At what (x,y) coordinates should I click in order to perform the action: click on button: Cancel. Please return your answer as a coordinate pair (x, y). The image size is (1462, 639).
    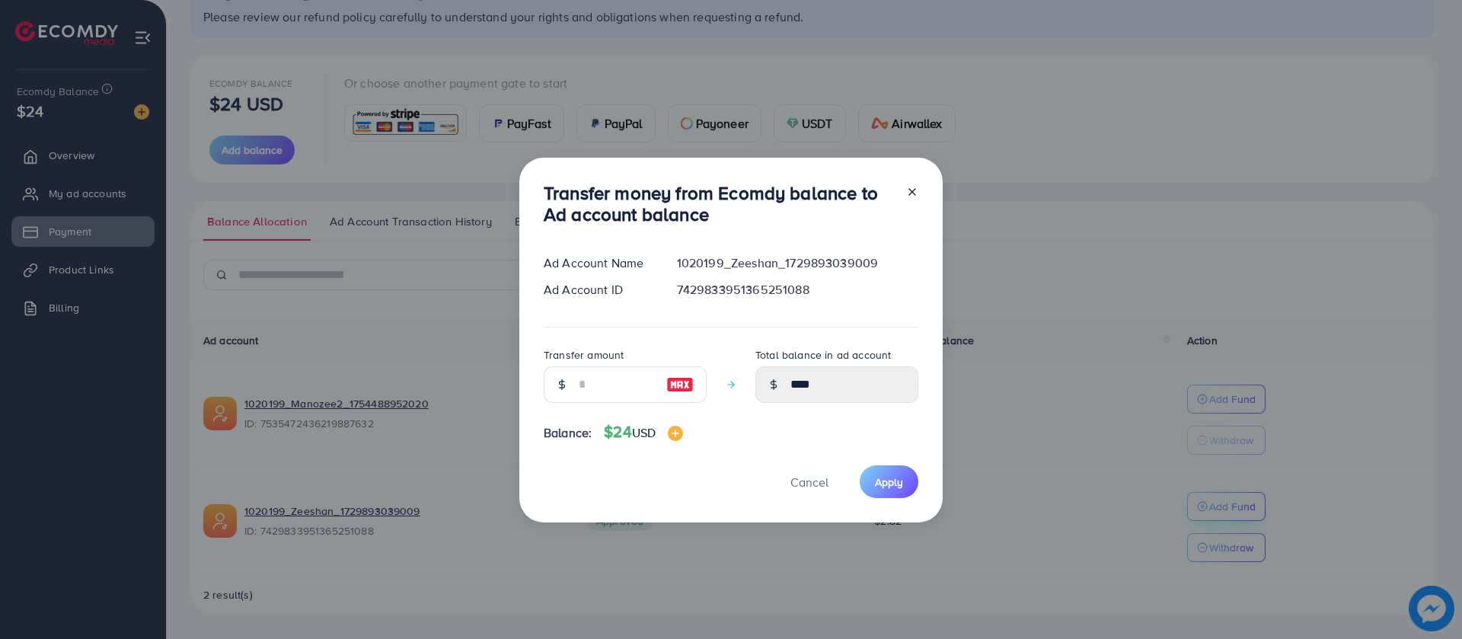
    Looking at the image, I should click on (809, 481).